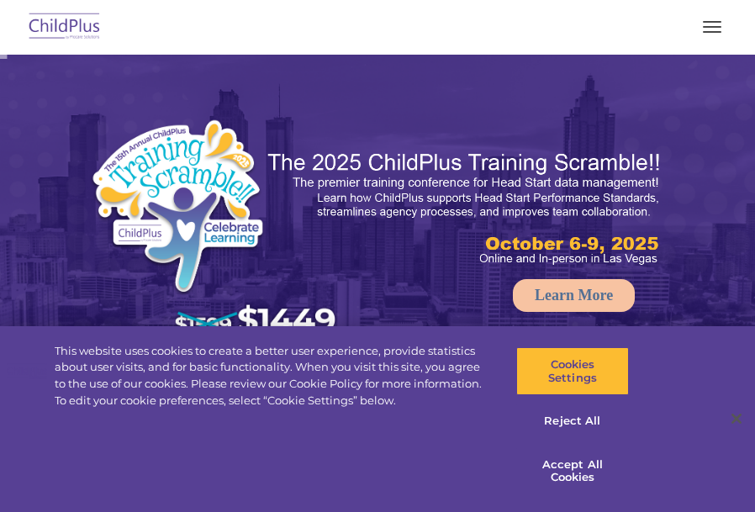  What do you see at coordinates (572, 471) in the screenshot?
I see `button: Accept All Cookies` at bounding box center [572, 471].